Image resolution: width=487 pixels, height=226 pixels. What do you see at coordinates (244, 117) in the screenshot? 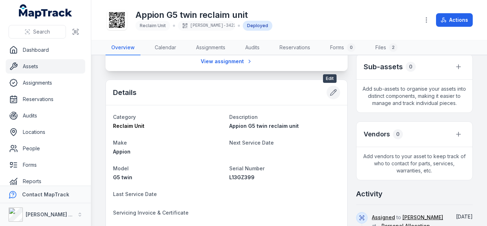
I see `span: Description` at bounding box center [244, 117].